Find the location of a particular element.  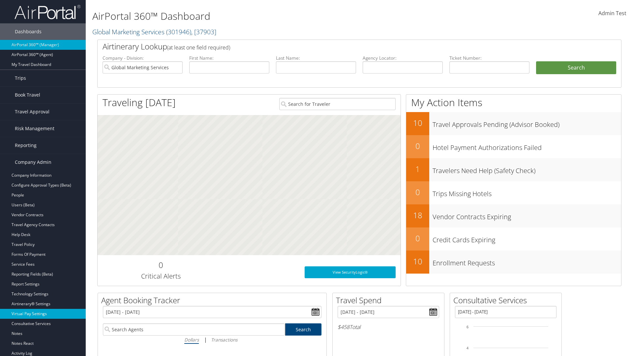

a: Global Marketing Services is located at coordinates (154, 32).